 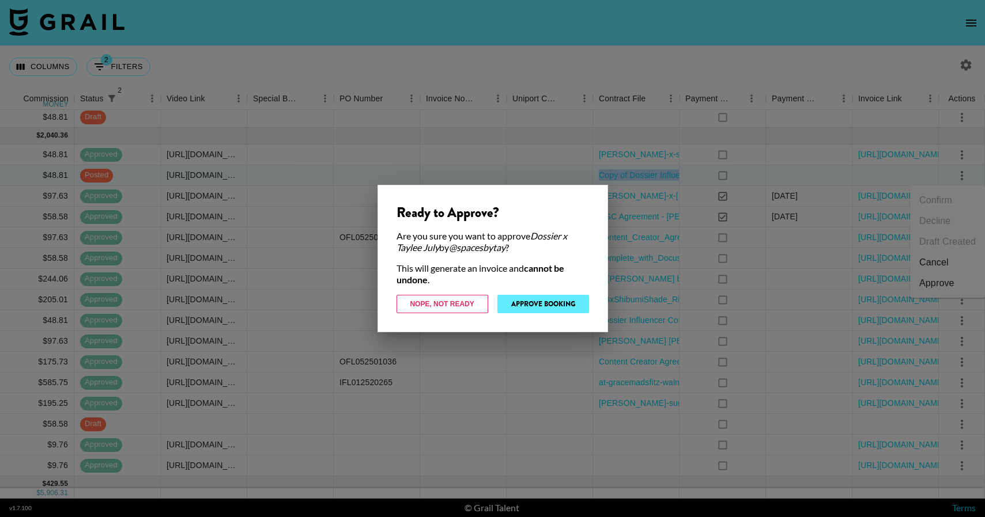 I want to click on em: Dossier x Taylee July, so click(x=482, y=241).